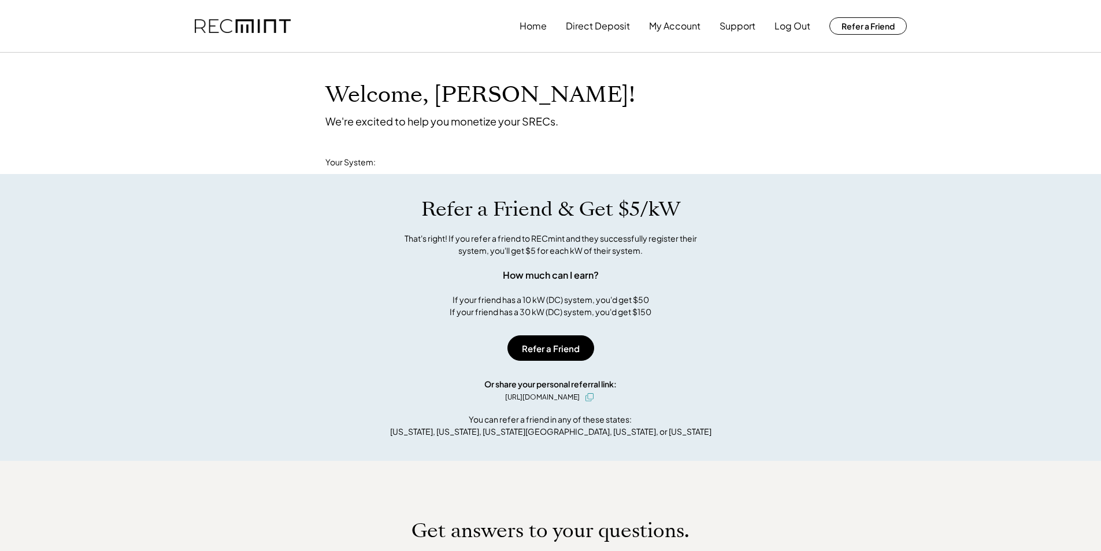 This screenshot has height=551, width=1101. What do you see at coordinates (792, 26) in the screenshot?
I see `button: Log Out` at bounding box center [792, 26].